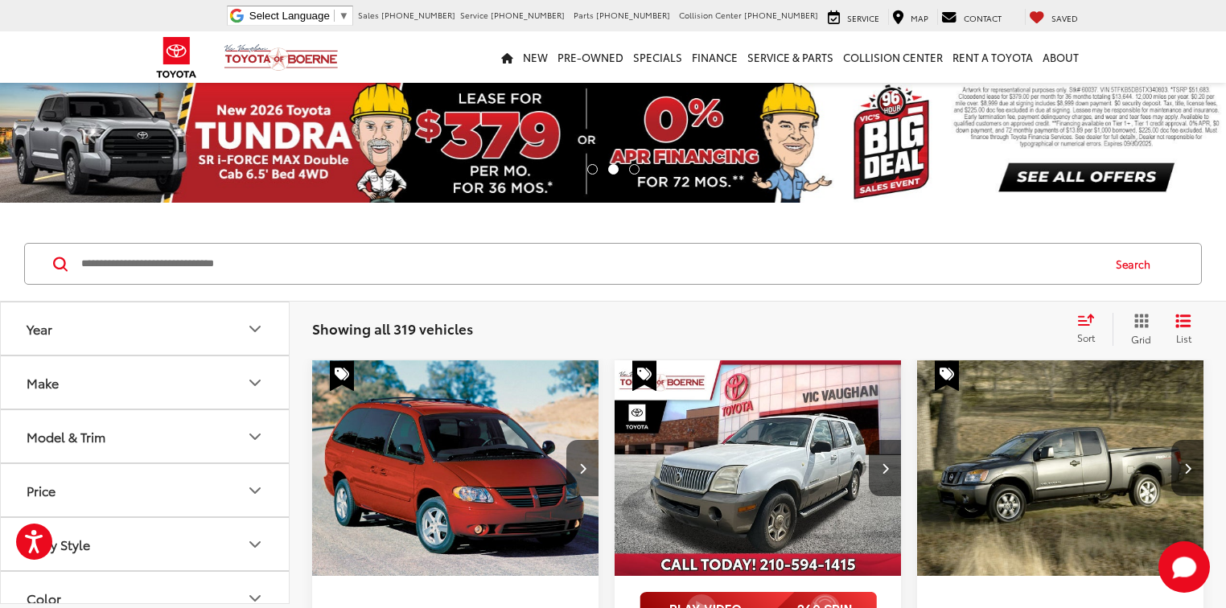  What do you see at coordinates (591, 57) in the screenshot?
I see `a: Pre-Owned` at bounding box center [591, 57].